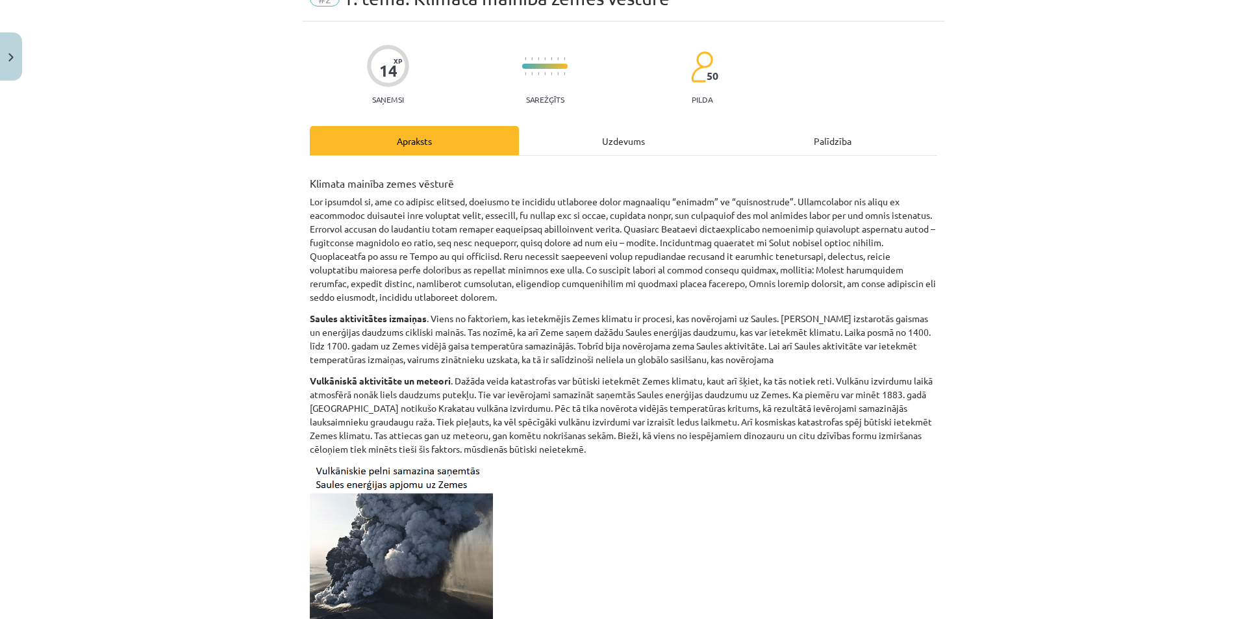 The image size is (1247, 619). Describe the element at coordinates (11, 57) in the screenshot. I see `img: icon-close-lesson-0947bae3869378f0d4975bcd49f059093ad1ed9edebbc8119c70593378902aed.svg` at that location.